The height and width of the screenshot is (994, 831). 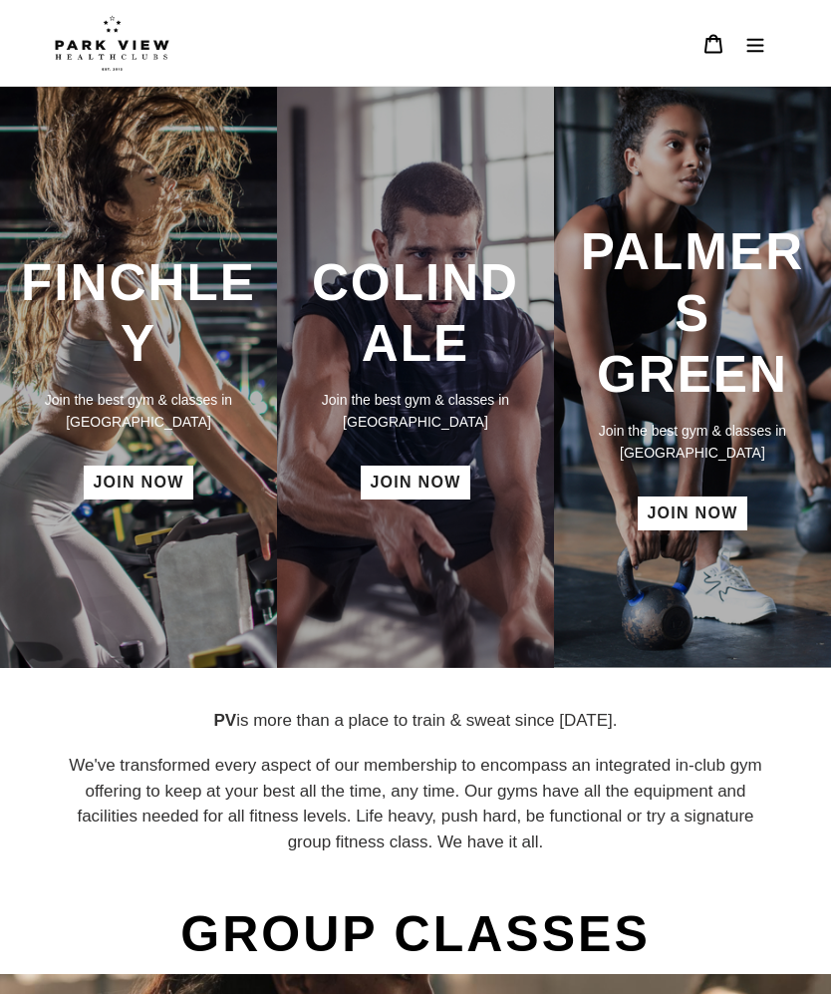 I want to click on h3: PALMERS GREEN, so click(x=693, y=313).